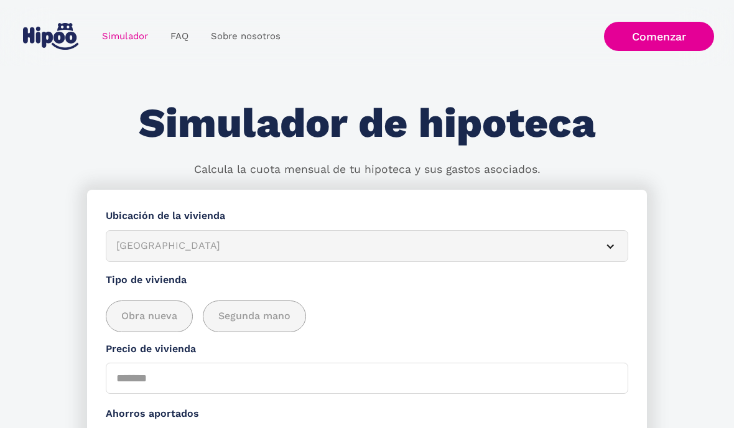 The image size is (734, 428). Describe the element at coordinates (367, 280) in the screenshot. I see `label: Tipo de vivienda` at that location.